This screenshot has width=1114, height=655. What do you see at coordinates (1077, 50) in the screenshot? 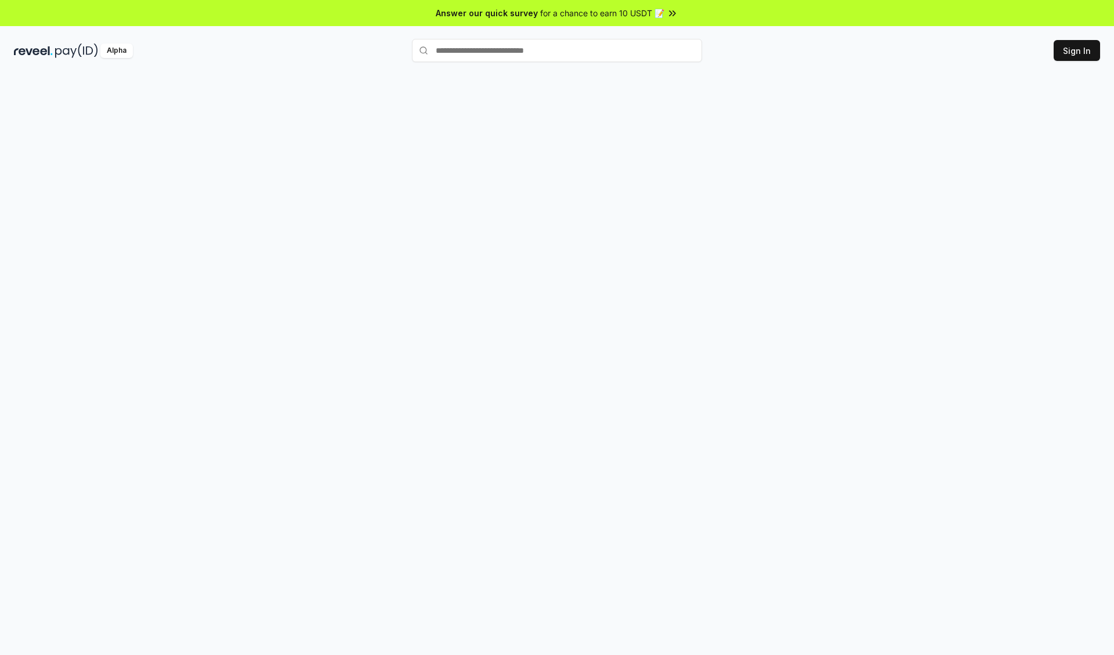
I see `button: Sign In` at bounding box center [1077, 50].